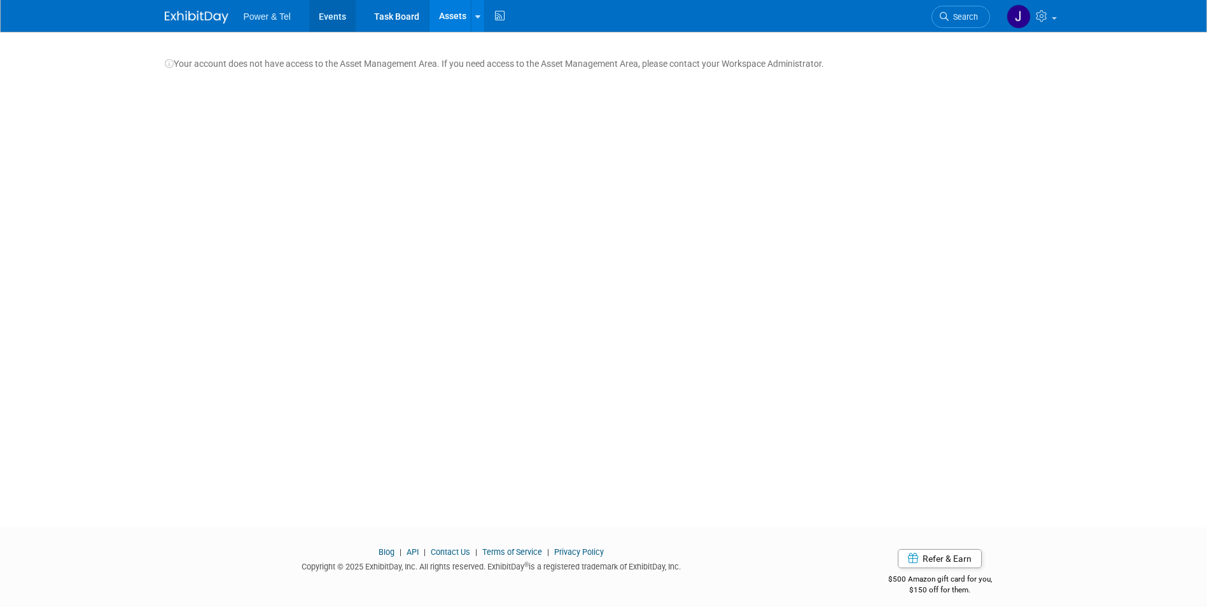  What do you see at coordinates (492, 565) in the screenshot?
I see `div: Copyright © 2025 ExhibitDay, Inc. All rights reserved. ExhibitDay is a registered trademark of Ex...` at bounding box center [492, 565].